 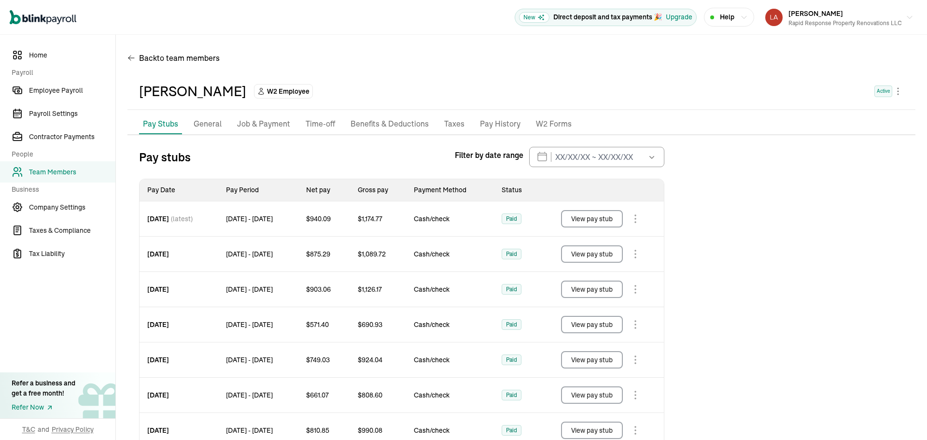 What do you see at coordinates (903, 417) in the screenshot?
I see `div: Chat Widget` at bounding box center [903, 417].